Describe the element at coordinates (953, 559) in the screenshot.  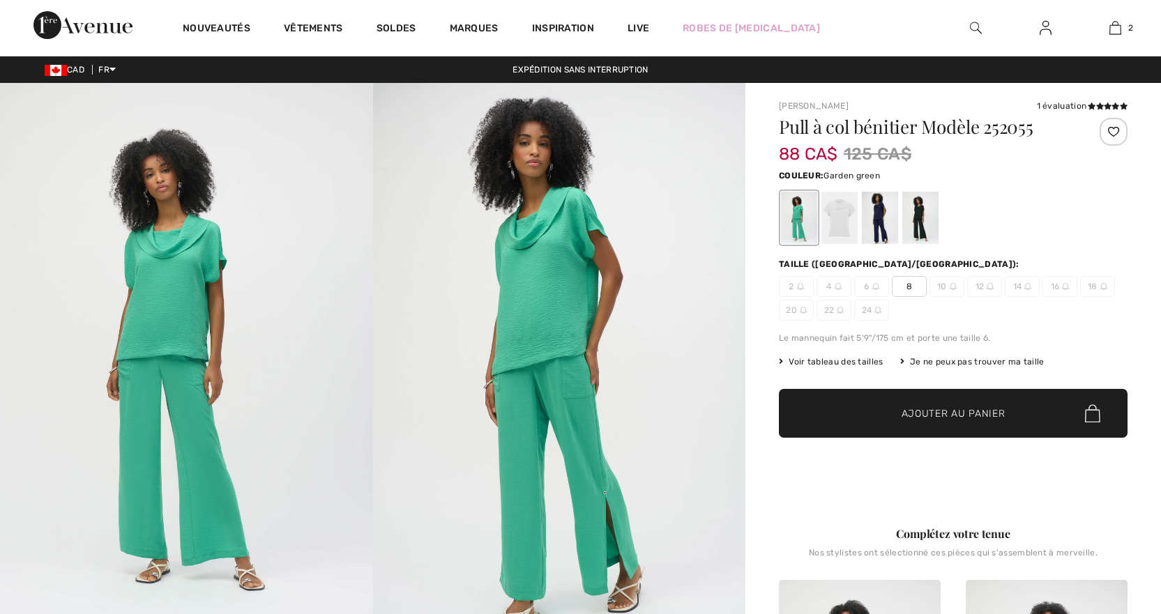
I see `div: Nos stylistes ont sélectionné ces pièces qui s'assemblent à merveille.` at that location.